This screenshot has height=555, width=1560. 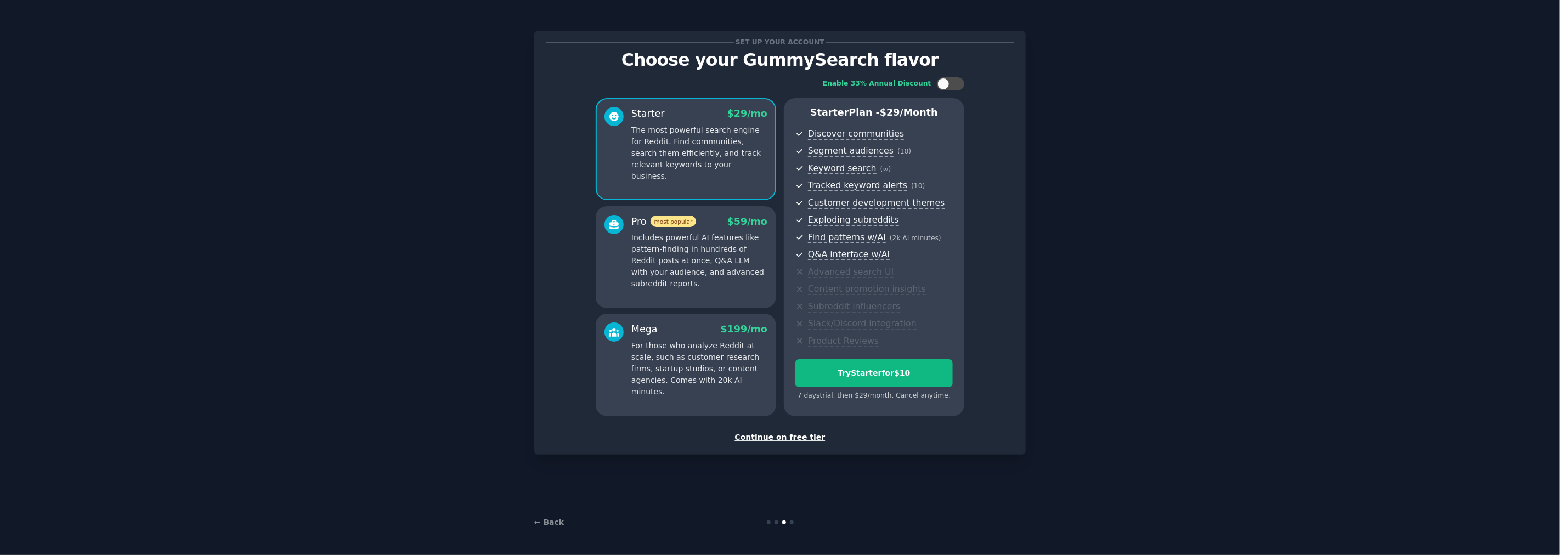 What do you see at coordinates (747, 222) in the screenshot?
I see `span: $ 59 /mo` at bounding box center [747, 222].